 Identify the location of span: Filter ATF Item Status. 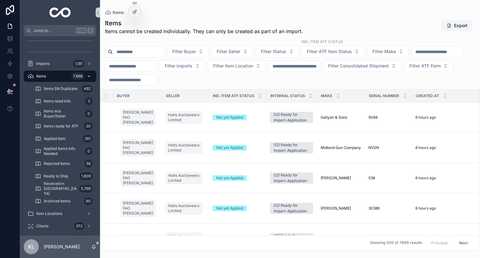
(329, 52).